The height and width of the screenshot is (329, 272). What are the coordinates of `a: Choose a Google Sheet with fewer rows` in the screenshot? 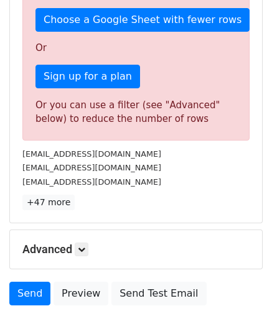 It's located at (143, 20).